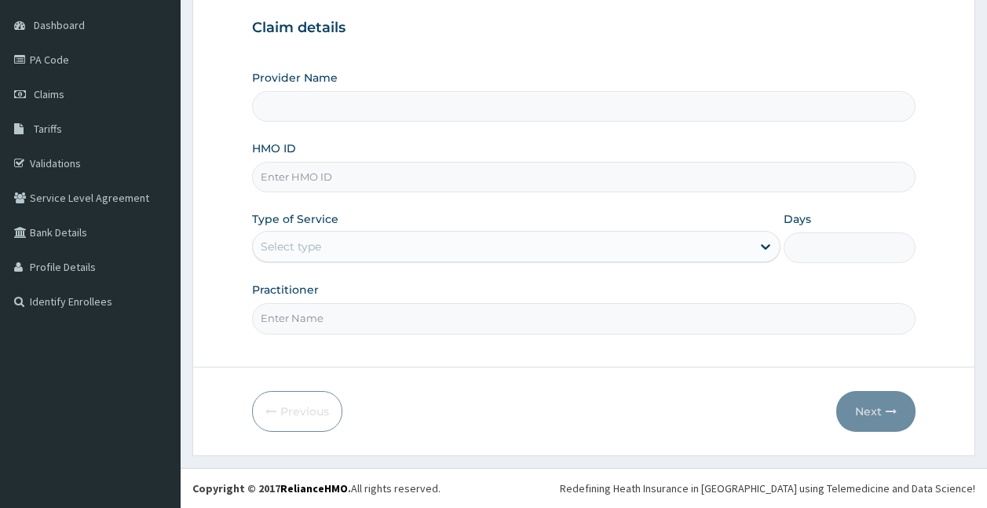  Describe the element at coordinates (59, 25) in the screenshot. I see `span: Dashboard` at that location.